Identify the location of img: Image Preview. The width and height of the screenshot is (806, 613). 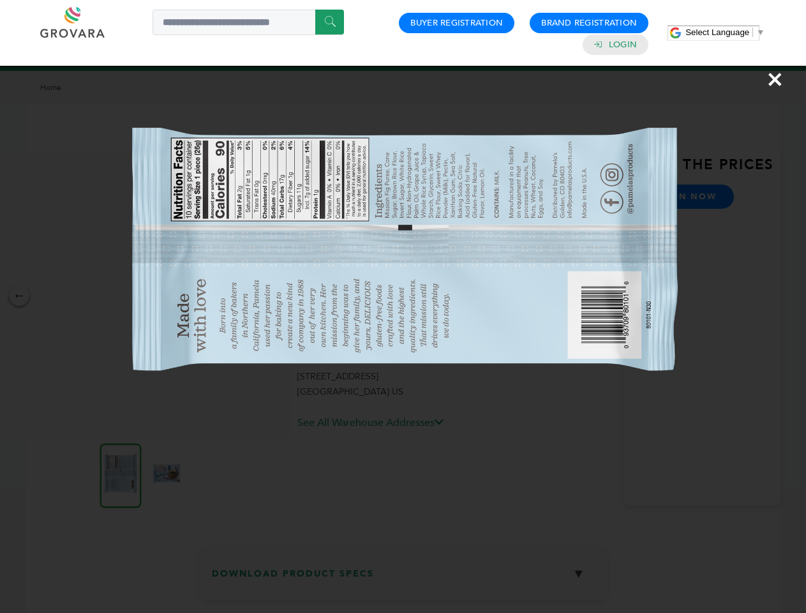
(403, 262).